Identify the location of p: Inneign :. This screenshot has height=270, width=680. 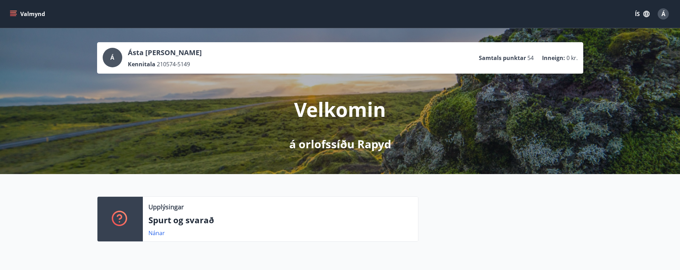
(554, 58).